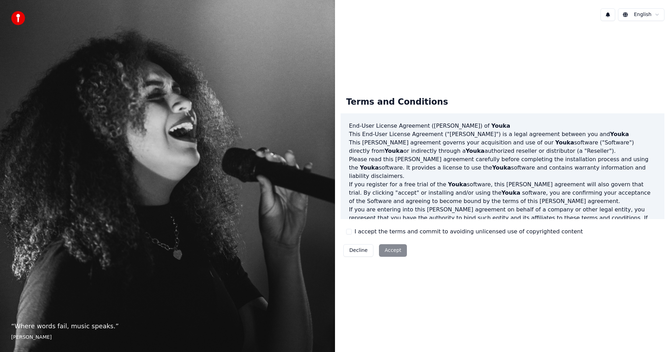  What do you see at coordinates (468, 232) in the screenshot?
I see `label: I accept the terms and commit to avoiding unlicensed use of copyrighted content` at bounding box center [468, 232].